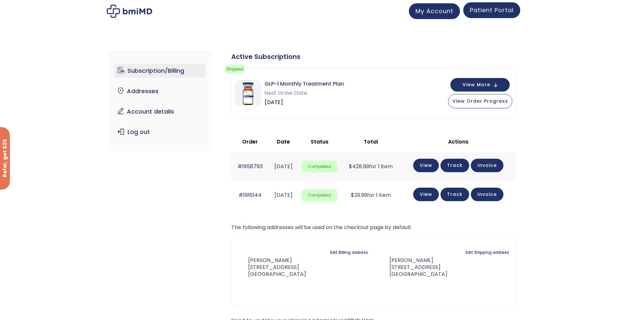 The height and width of the screenshot is (320, 625). What do you see at coordinates (359, 195) in the screenshot?
I see `span: 29.99` at bounding box center [359, 195].